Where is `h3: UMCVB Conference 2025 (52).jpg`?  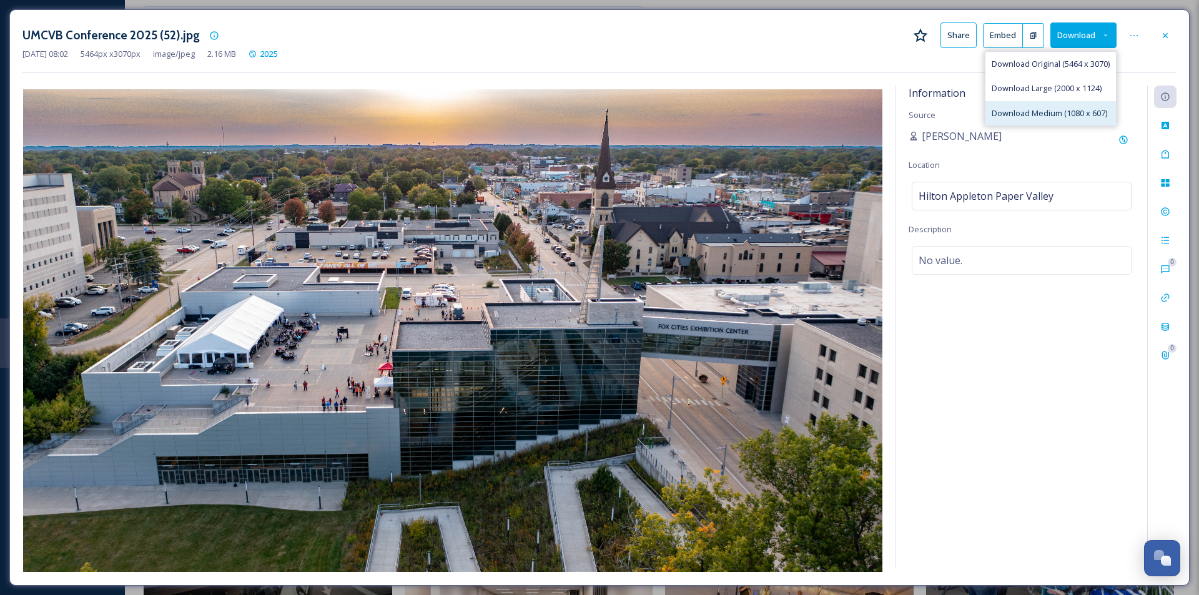
h3: UMCVB Conference 2025 (52).jpg is located at coordinates (111, 35).